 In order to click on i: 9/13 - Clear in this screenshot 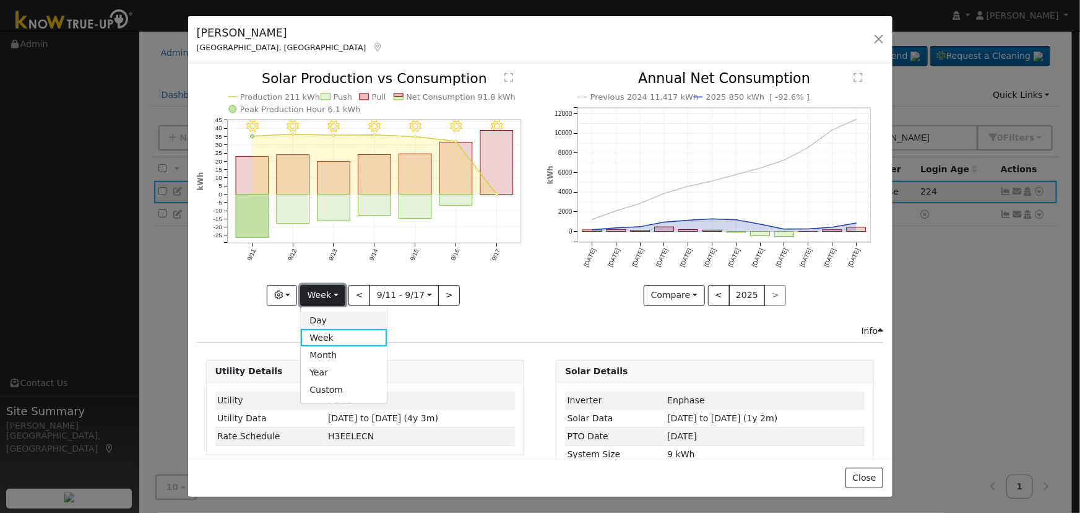, I will do `click(334, 127)`.